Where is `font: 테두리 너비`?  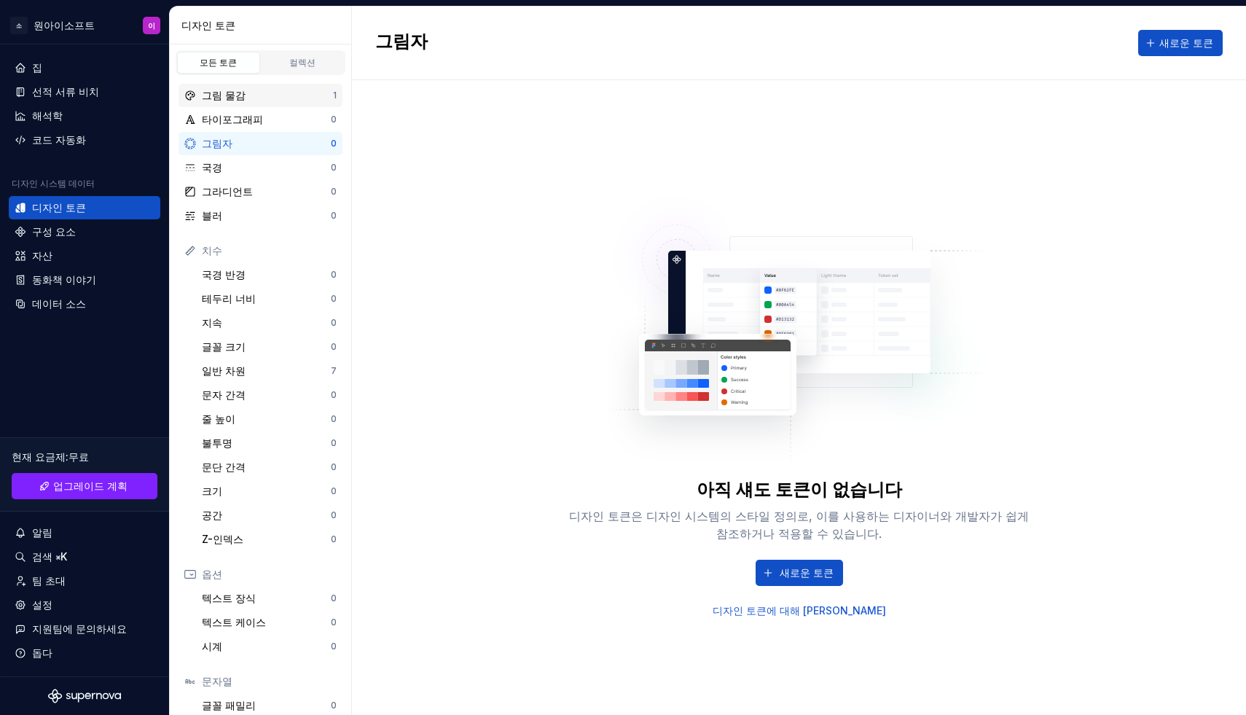 font: 테두리 너비 is located at coordinates (229, 298).